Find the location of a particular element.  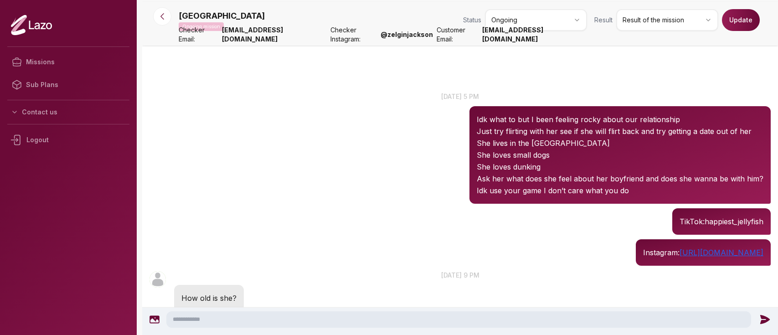

p: How old is she? is located at coordinates (209, 298).